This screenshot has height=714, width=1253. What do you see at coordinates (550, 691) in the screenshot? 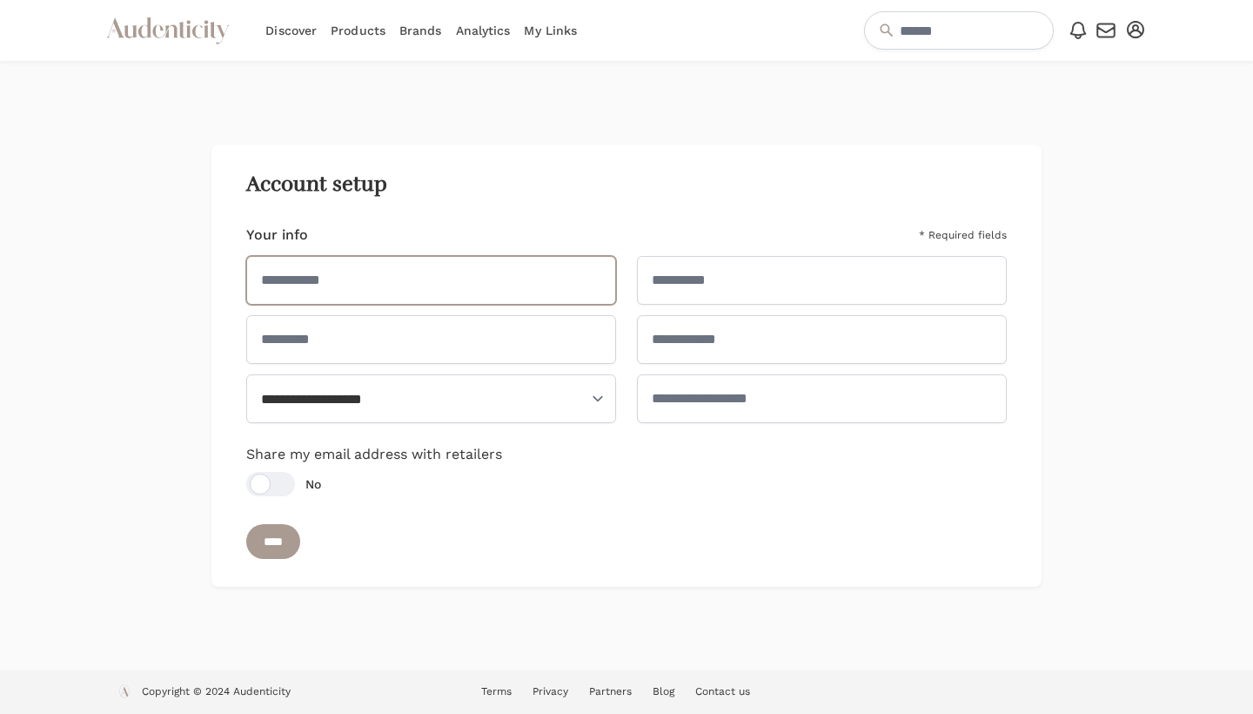
I see `a: Privacy` at bounding box center [550, 691].